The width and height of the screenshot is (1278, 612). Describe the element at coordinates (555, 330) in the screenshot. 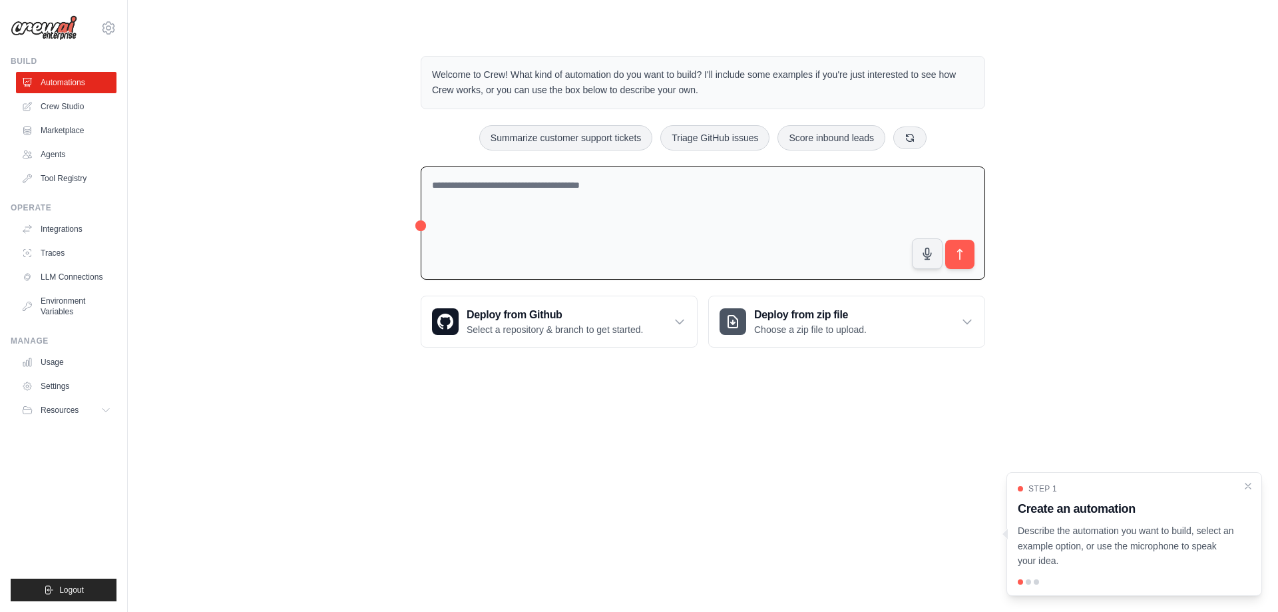

I see `p: Select a repository & branch to get started.` at that location.